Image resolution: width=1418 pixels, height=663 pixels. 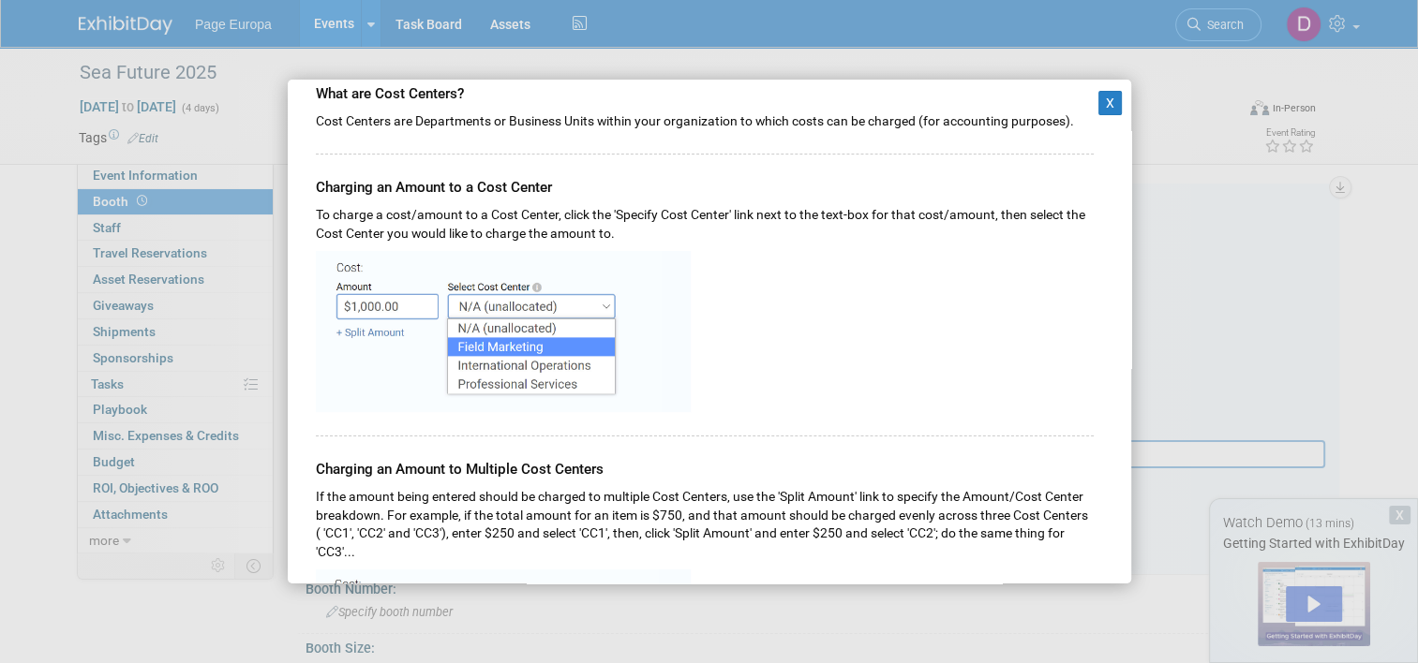 I want to click on div: Charging an Amount to Multiple Cost Centers, so click(x=705, y=458).